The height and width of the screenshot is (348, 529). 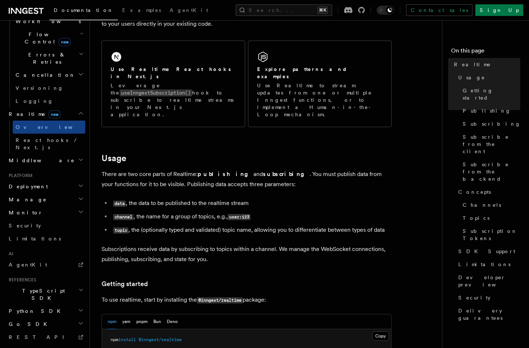 I want to click on a: Examples, so click(x=141, y=11).